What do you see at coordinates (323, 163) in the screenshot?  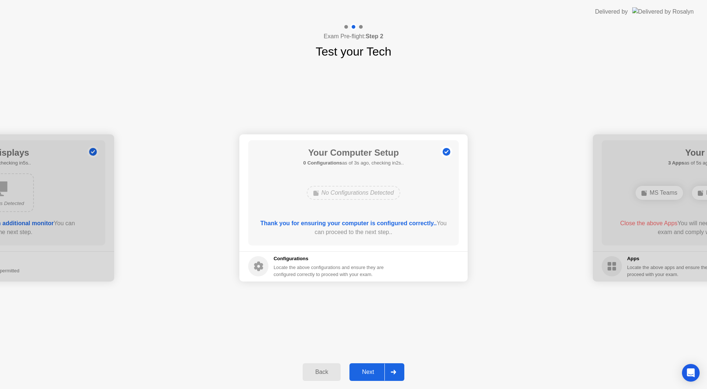 I see `b: 0 Configurations` at bounding box center [323, 163].